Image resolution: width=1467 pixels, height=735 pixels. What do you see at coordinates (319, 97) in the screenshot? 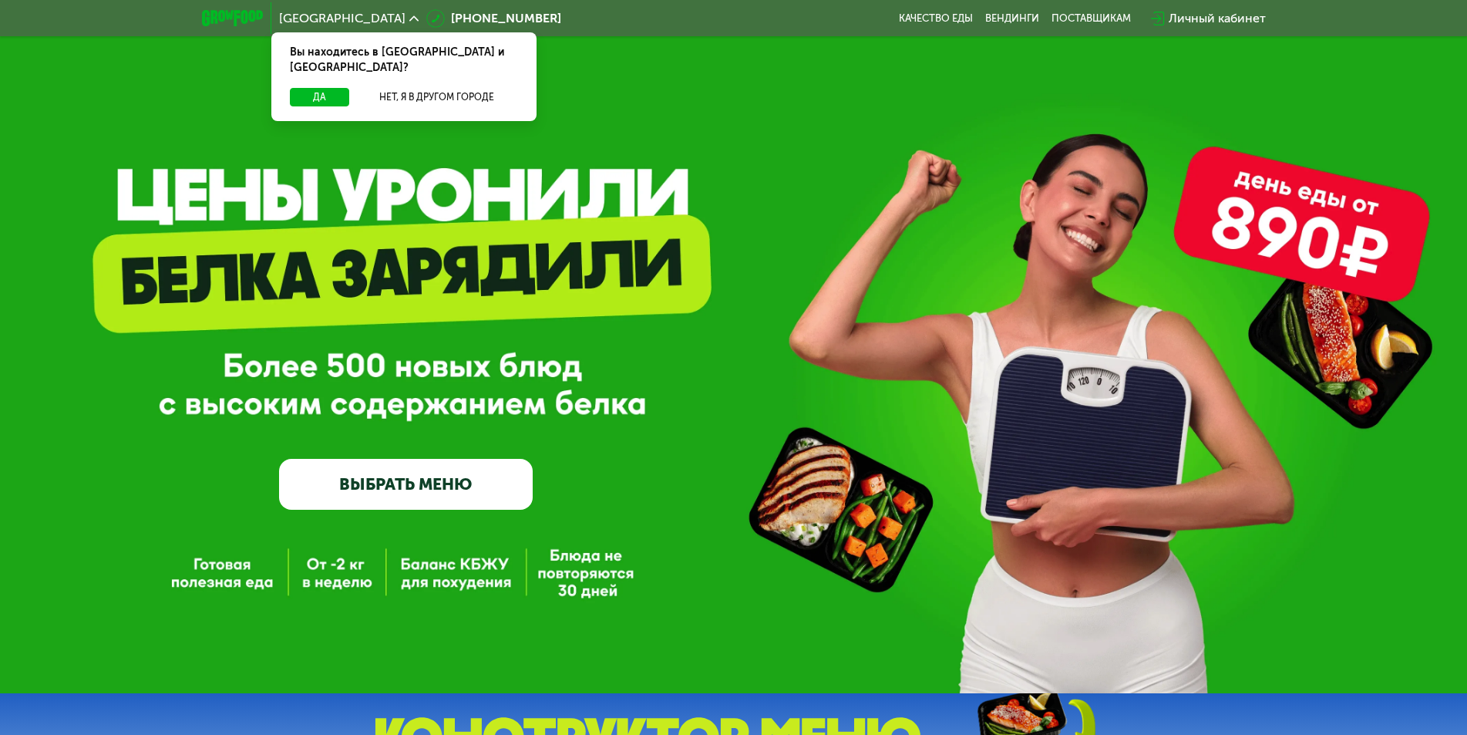
I see `button: Да` at bounding box center [319, 97].